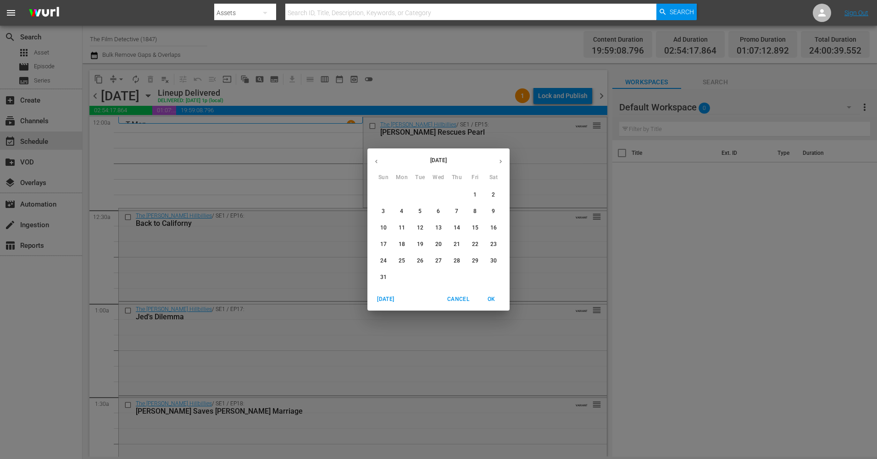 The width and height of the screenshot is (877, 459). What do you see at coordinates (438, 228) in the screenshot?
I see `button: 13` at bounding box center [438, 228].